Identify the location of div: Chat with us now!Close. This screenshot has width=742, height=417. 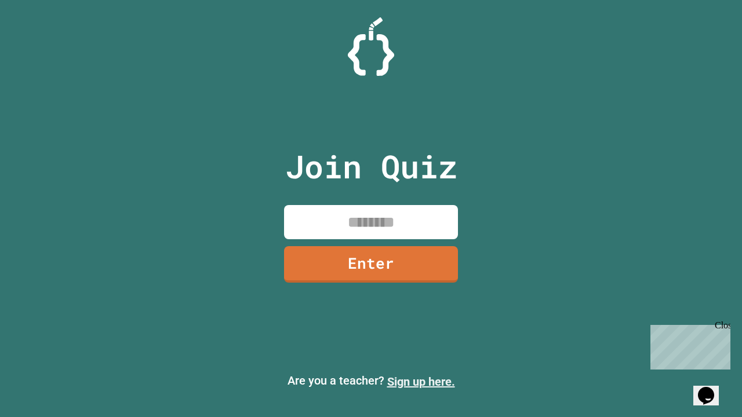
(42, 39).